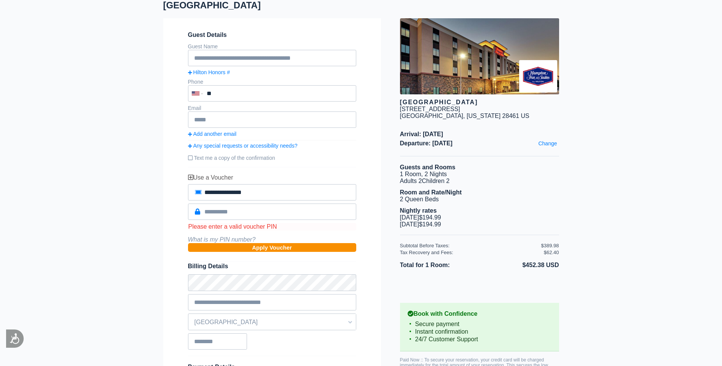 This screenshot has width=722, height=366. Describe the element at coordinates (511, 116) in the screenshot. I see `span: 28461` at that location.